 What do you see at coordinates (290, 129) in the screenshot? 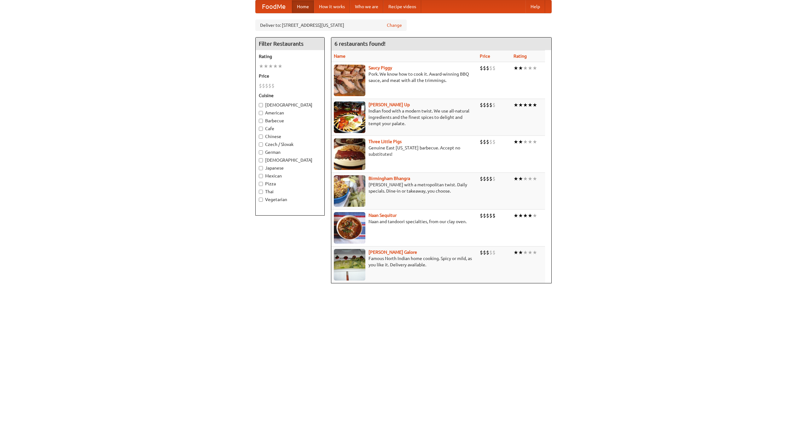
I see `label: Cafe` at bounding box center [290, 129].